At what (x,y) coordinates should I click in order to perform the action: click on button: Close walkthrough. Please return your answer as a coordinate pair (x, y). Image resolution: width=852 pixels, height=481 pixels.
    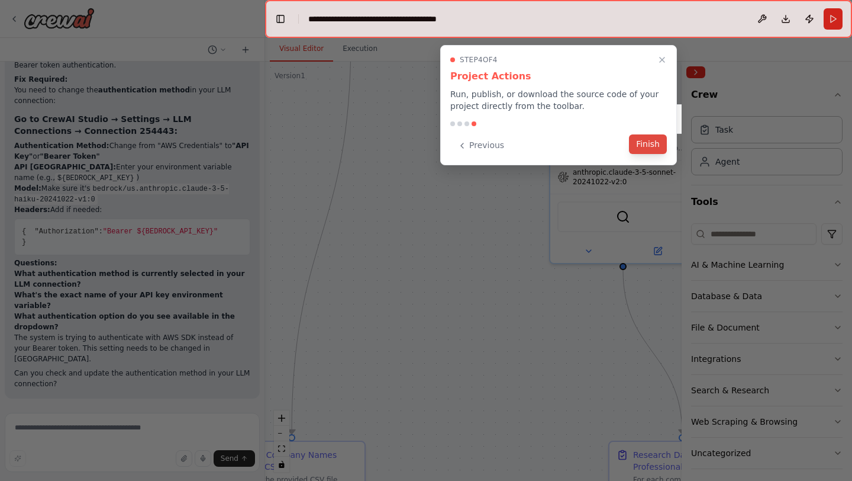
    Looking at the image, I should click on (662, 60).